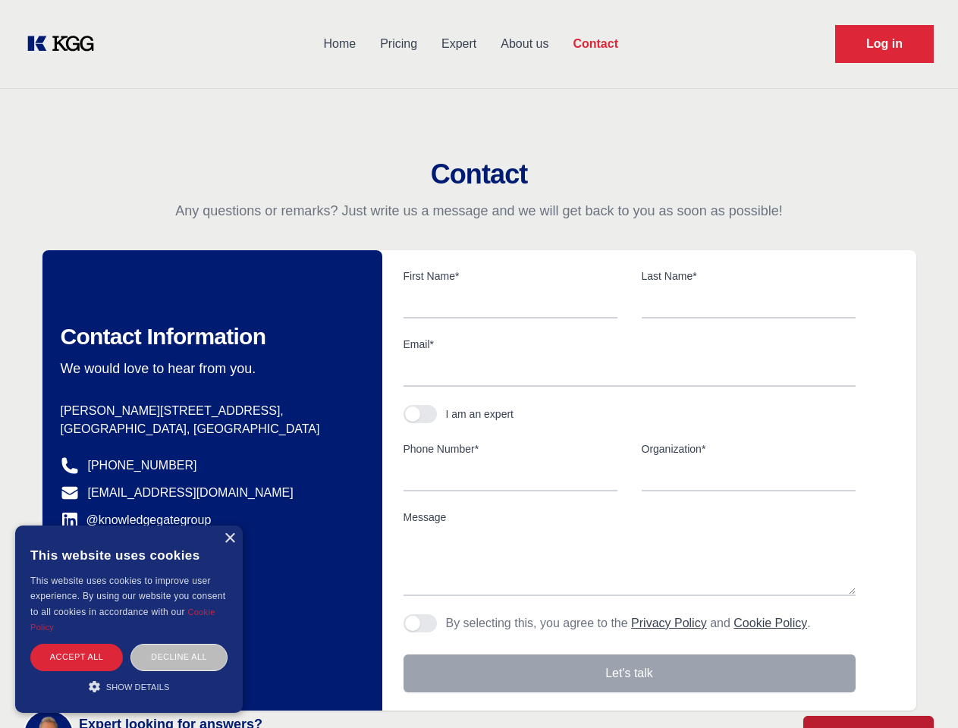 The width and height of the screenshot is (958, 728). What do you see at coordinates (229, 539) in the screenshot?
I see `div: Close` at bounding box center [229, 539].